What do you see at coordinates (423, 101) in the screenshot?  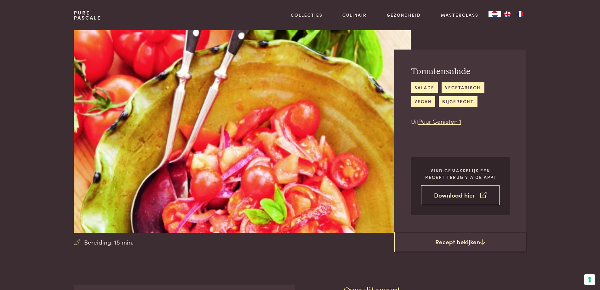 I see `a: vegan` at bounding box center [423, 101].